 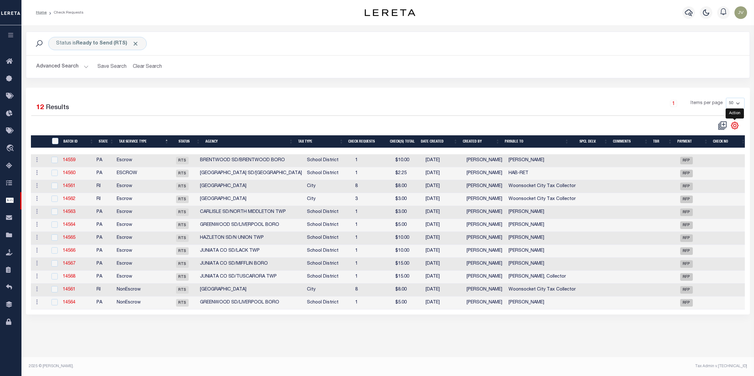 What do you see at coordinates (706, 103) in the screenshot?
I see `span: Items per page` at bounding box center [706, 103].